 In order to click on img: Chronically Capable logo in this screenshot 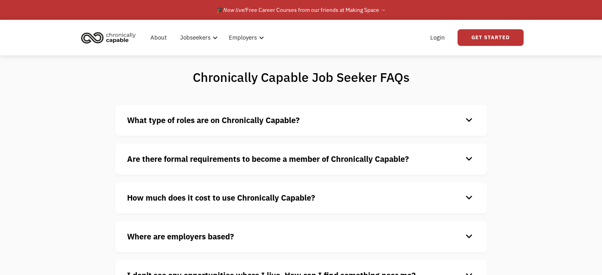, I will do `click(108, 38)`.